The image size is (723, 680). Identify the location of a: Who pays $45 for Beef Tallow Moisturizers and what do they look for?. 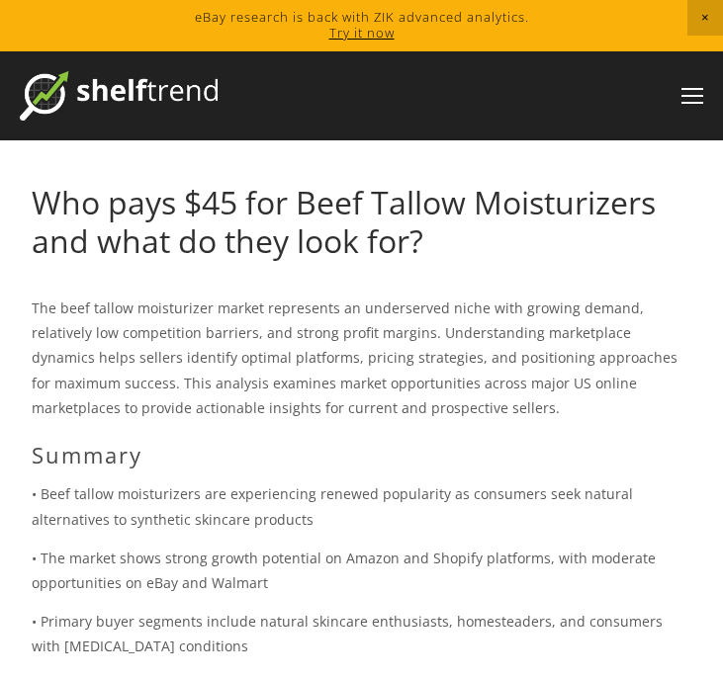
(343, 220).